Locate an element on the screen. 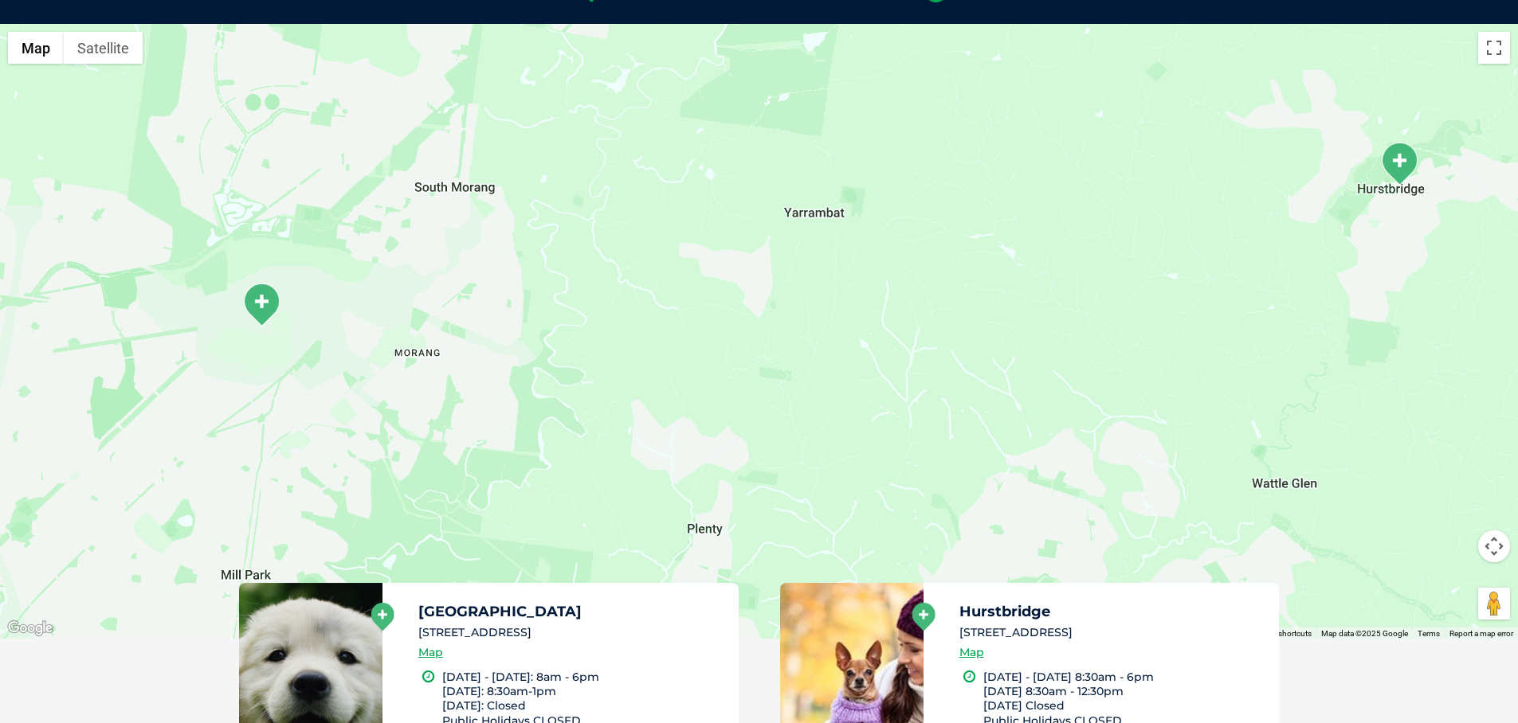  div: South Morang is located at coordinates (261, 304).